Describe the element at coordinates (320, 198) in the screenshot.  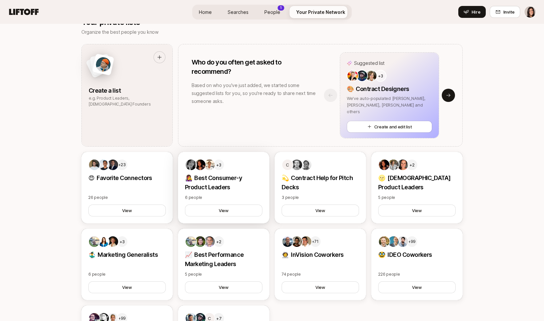
I see `p: 3 people` at that location.